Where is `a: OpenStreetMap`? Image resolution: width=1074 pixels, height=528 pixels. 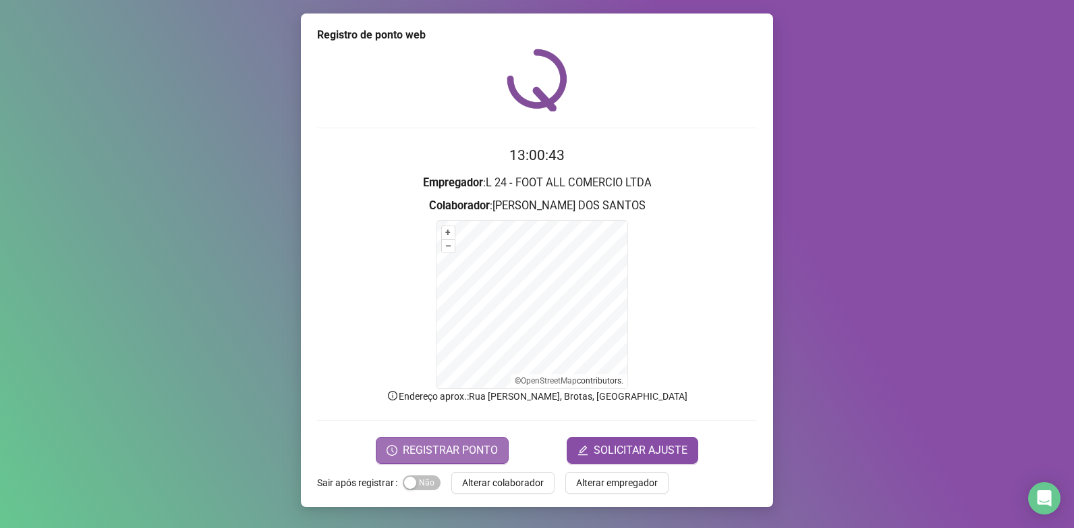
a: OpenStreetMap is located at coordinates (549, 381).